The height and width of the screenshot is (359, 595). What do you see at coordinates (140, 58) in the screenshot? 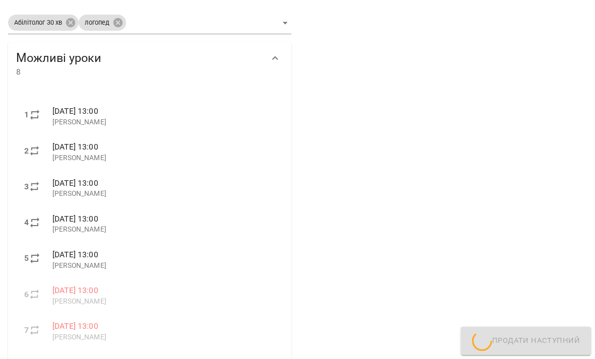
I see `span: Можливі уроки` at bounding box center [140, 58].